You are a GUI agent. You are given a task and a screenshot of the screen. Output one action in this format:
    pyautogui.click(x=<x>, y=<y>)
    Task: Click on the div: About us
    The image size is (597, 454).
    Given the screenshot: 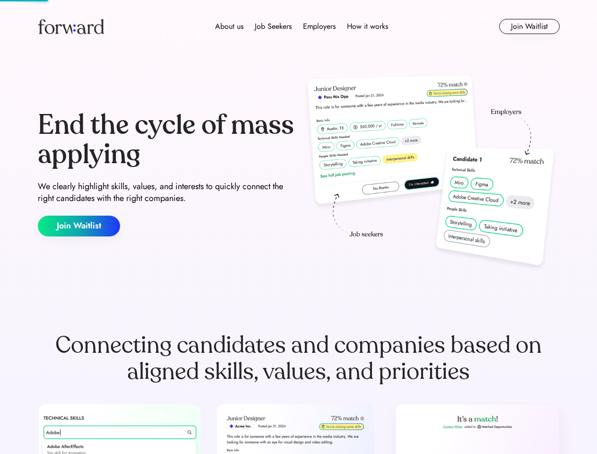 What is the action you would take?
    pyautogui.click(x=229, y=26)
    